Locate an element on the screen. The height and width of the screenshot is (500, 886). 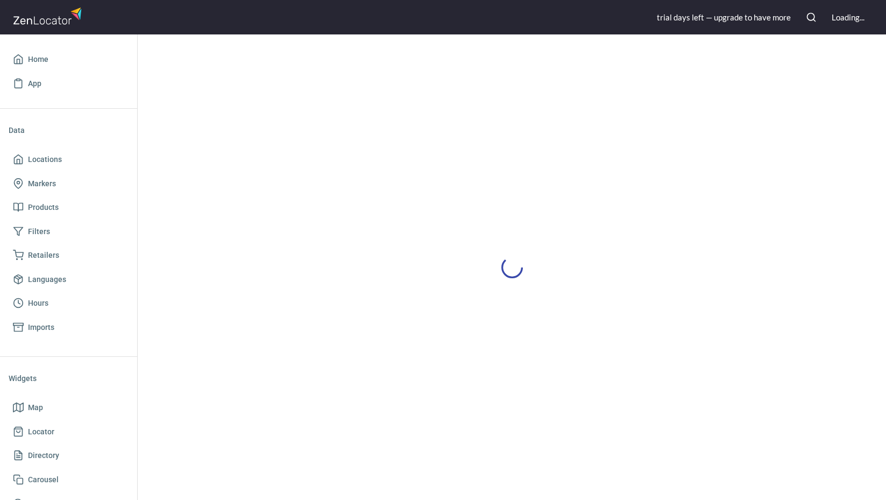
span: Markers is located at coordinates (42, 183).